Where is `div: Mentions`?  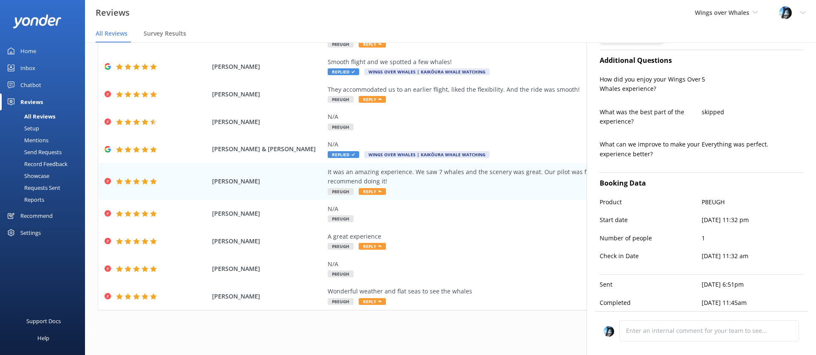
div: Mentions is located at coordinates (27, 140).